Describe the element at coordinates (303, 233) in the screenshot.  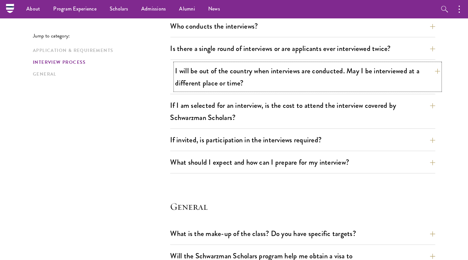
I see `button: What is the make-up of the class? Do you have specific targets?` at that location.